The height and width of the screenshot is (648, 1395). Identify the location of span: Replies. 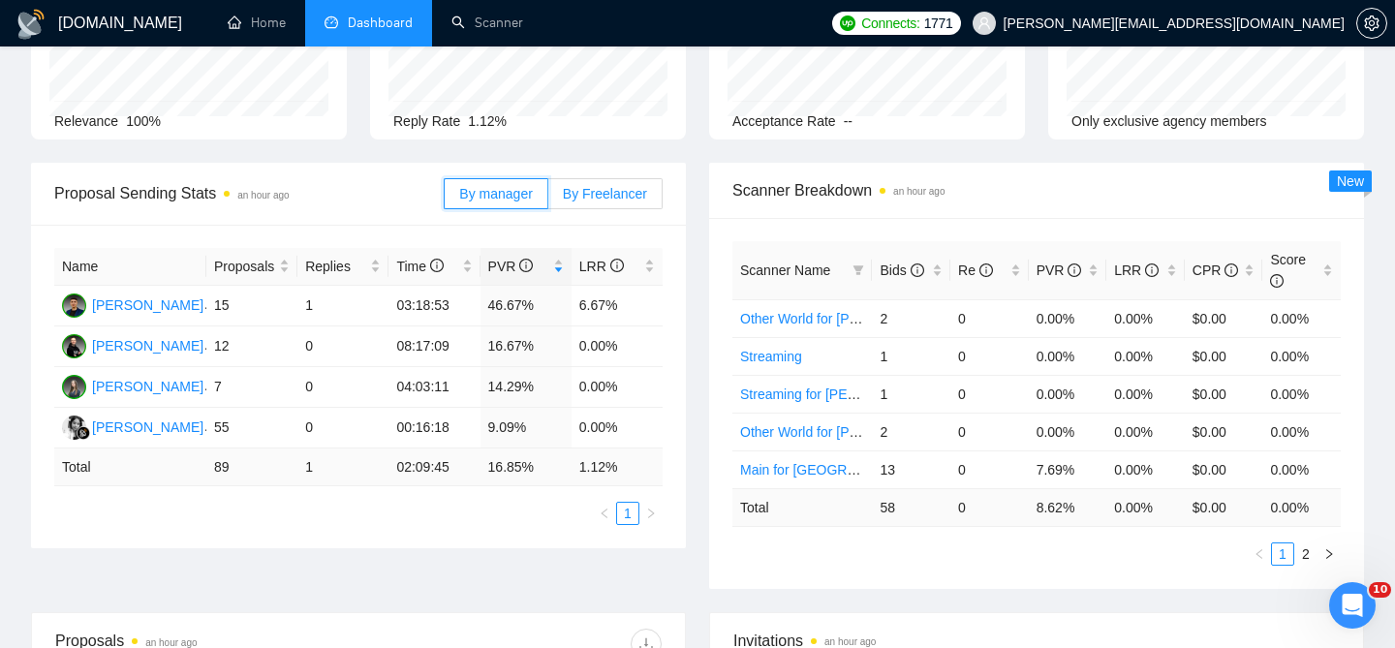
(335, 266).